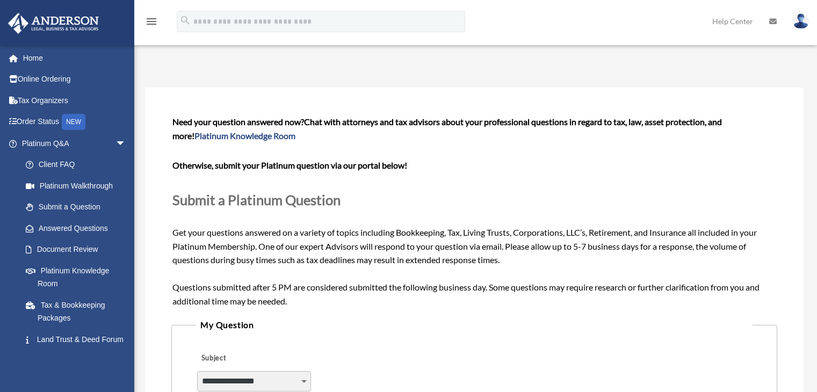 This screenshot has height=392, width=817. I want to click on a: Platinum Q&Aarrow_drop_down, so click(75, 143).